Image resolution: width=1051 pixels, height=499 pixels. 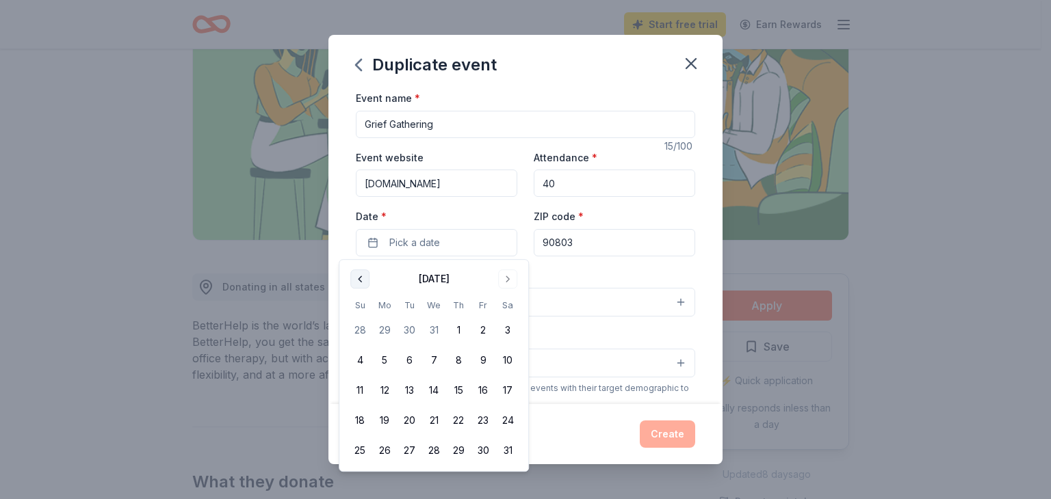 I want to click on button: Go to previous month, so click(x=360, y=279).